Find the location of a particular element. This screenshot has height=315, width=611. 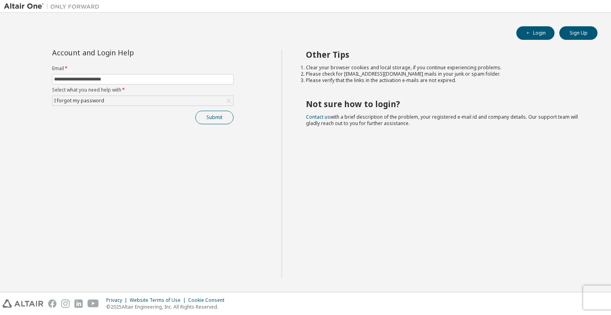

button: Sign Up is located at coordinates (578, 33).